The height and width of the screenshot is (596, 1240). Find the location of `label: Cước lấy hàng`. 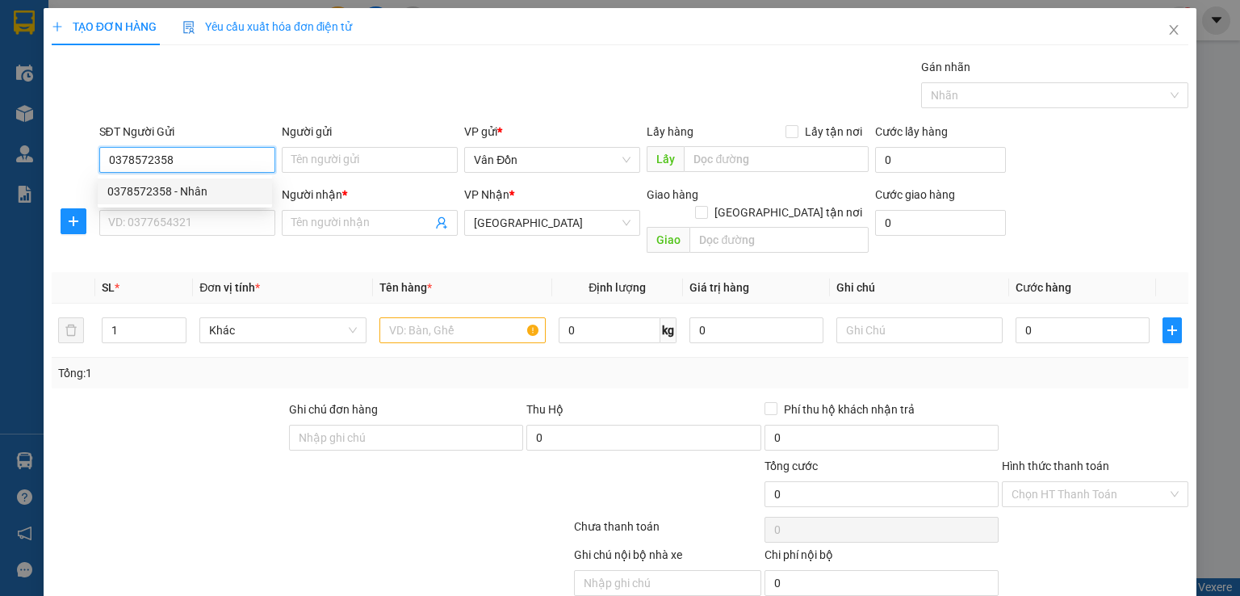

label: Cước lấy hàng is located at coordinates (911, 132).